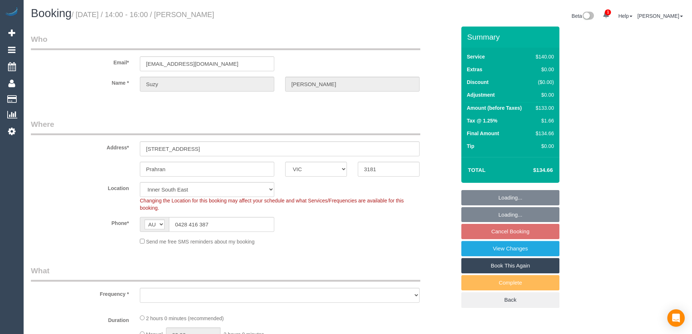 This screenshot has height=334, width=692. I want to click on a: View Changes, so click(510, 248).